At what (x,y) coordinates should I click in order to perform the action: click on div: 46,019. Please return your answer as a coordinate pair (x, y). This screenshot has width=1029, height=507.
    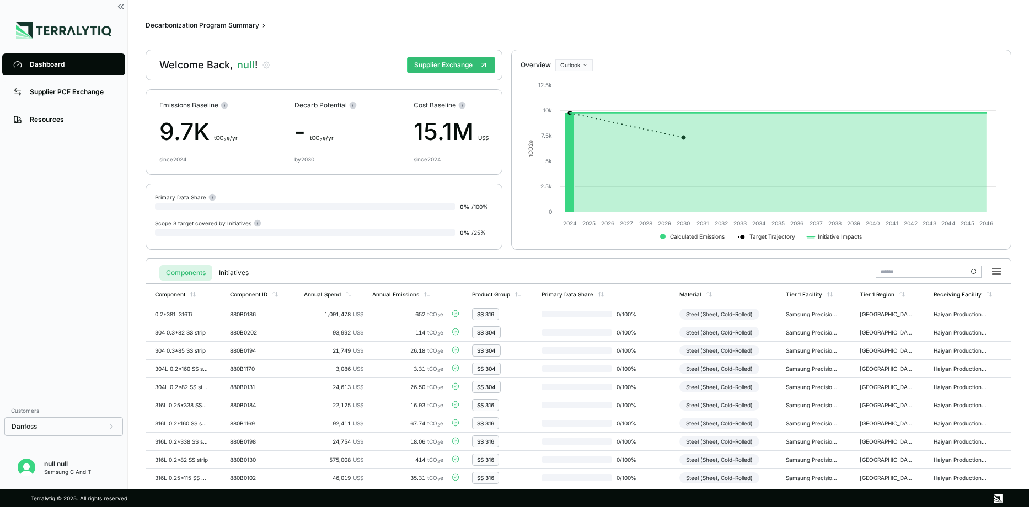
    Looking at the image, I should click on (334, 478).